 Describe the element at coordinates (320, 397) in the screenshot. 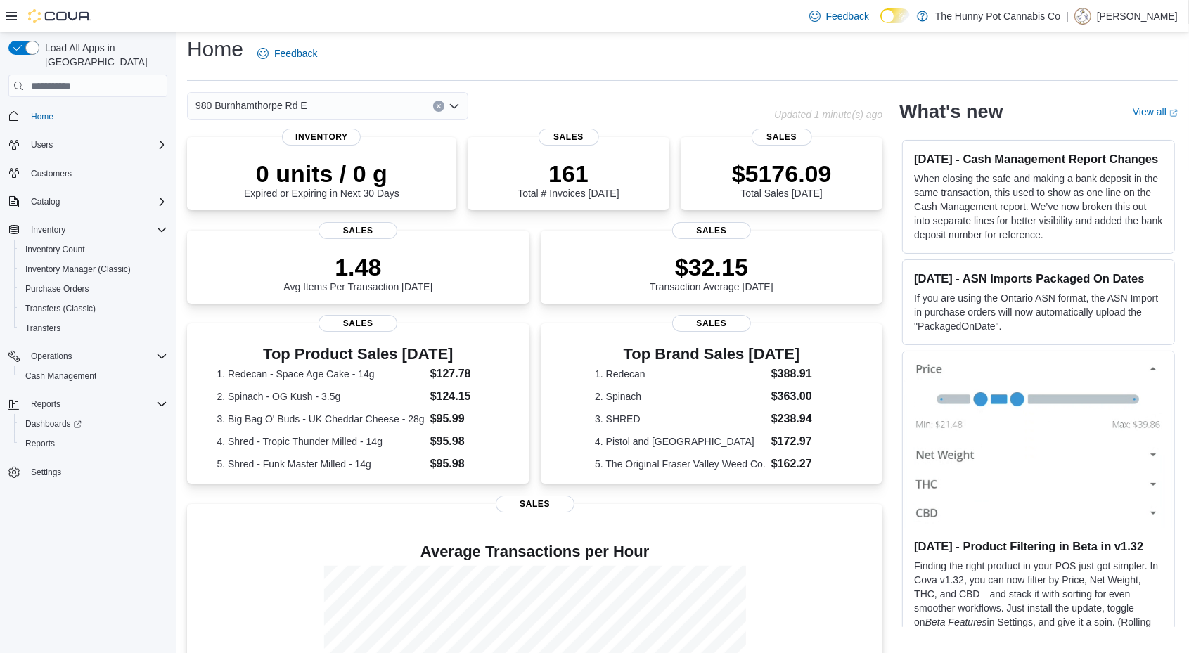

I see `dt: 2. Spinach - OG Kush - 3.5g` at that location.